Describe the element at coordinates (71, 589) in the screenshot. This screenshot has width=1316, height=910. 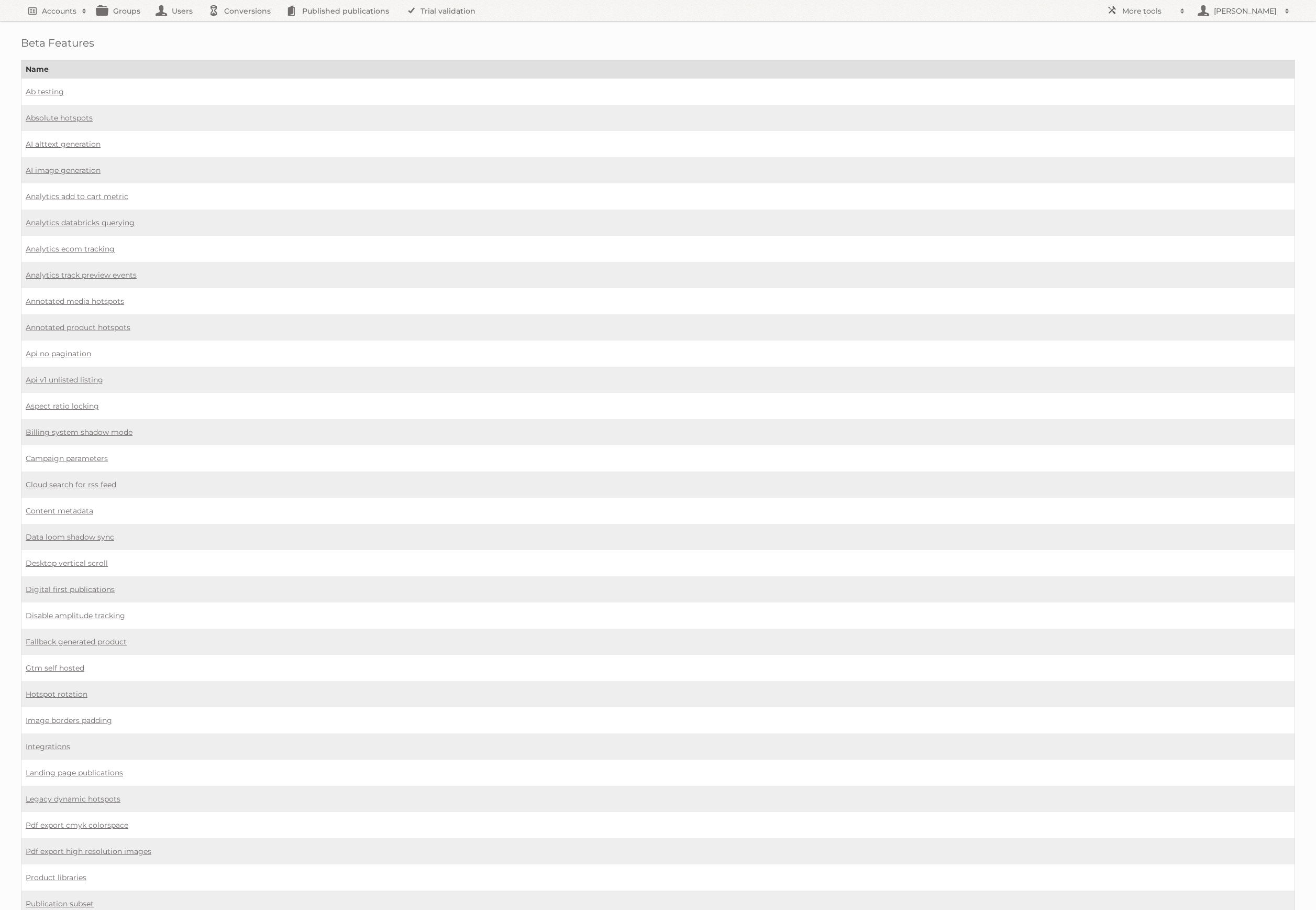
I see `a: Digital first publications` at that location.